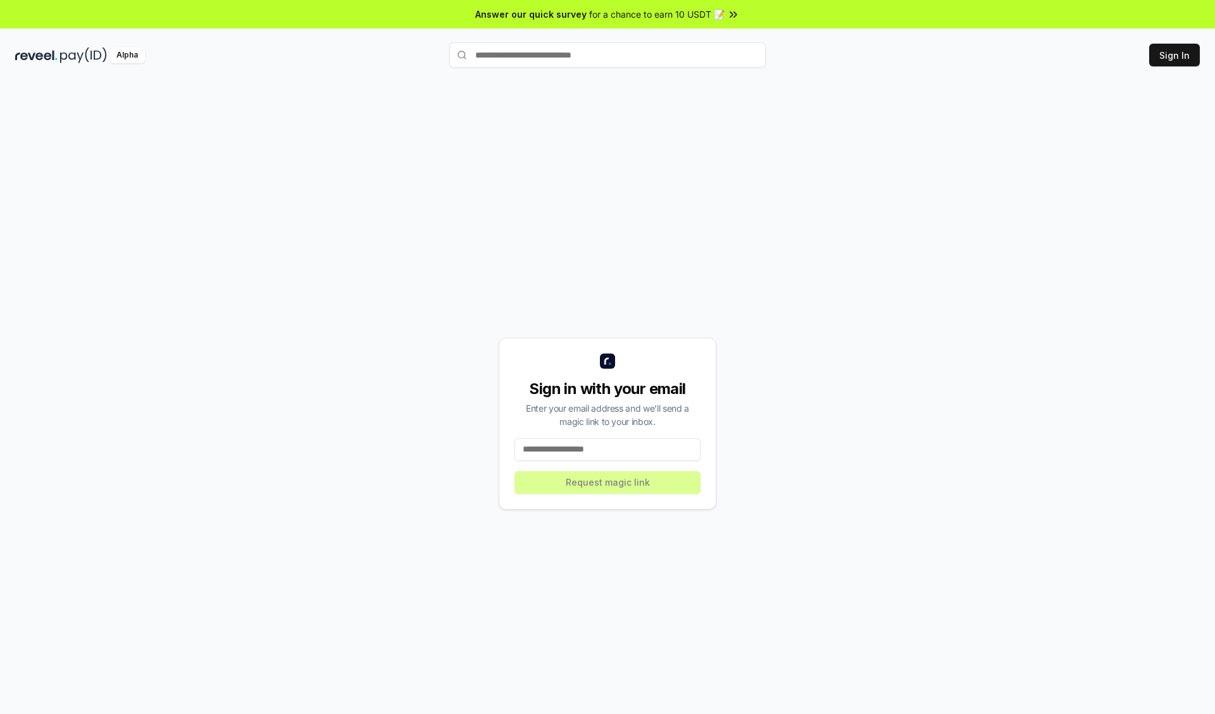 Image resolution: width=1215 pixels, height=714 pixels. What do you see at coordinates (531, 14) in the screenshot?
I see `span: Answer our quick survey` at bounding box center [531, 14].